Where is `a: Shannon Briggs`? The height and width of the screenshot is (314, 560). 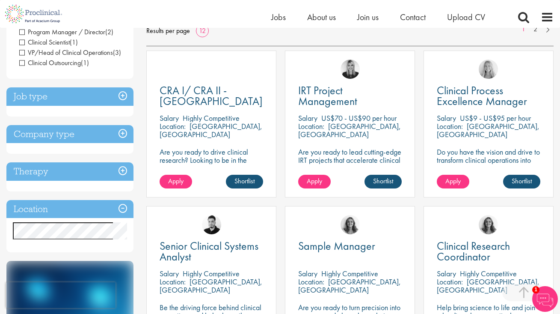 a: Shannon Briggs is located at coordinates (488, 69).